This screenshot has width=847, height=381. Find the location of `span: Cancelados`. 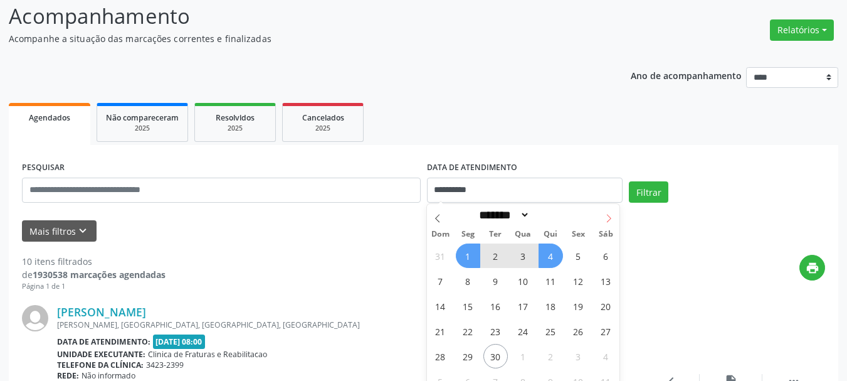

span: Cancelados is located at coordinates (323, 117).